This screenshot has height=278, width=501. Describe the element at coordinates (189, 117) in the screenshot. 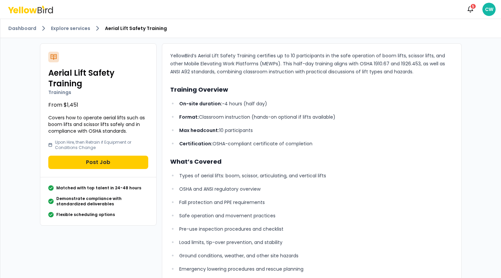

I see `strong: Format:` at that location.